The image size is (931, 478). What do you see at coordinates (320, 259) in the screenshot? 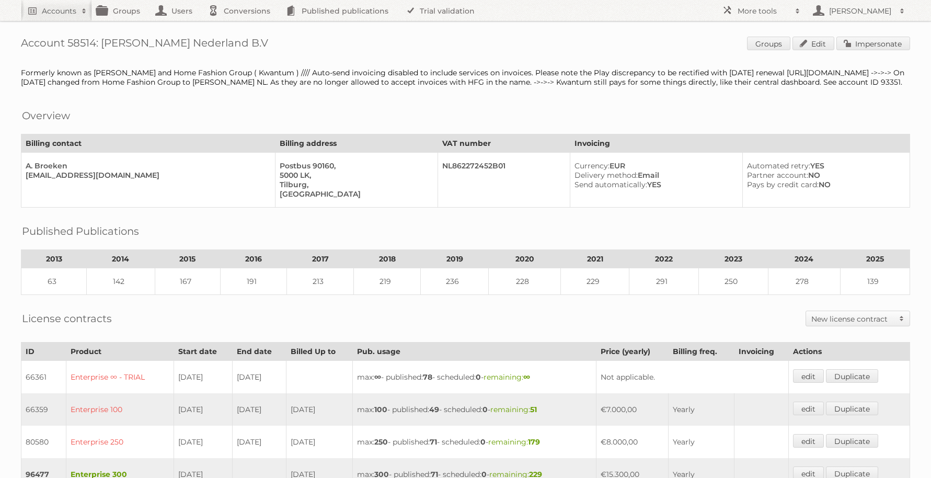
I see `th: 2017` at bounding box center [320, 259].